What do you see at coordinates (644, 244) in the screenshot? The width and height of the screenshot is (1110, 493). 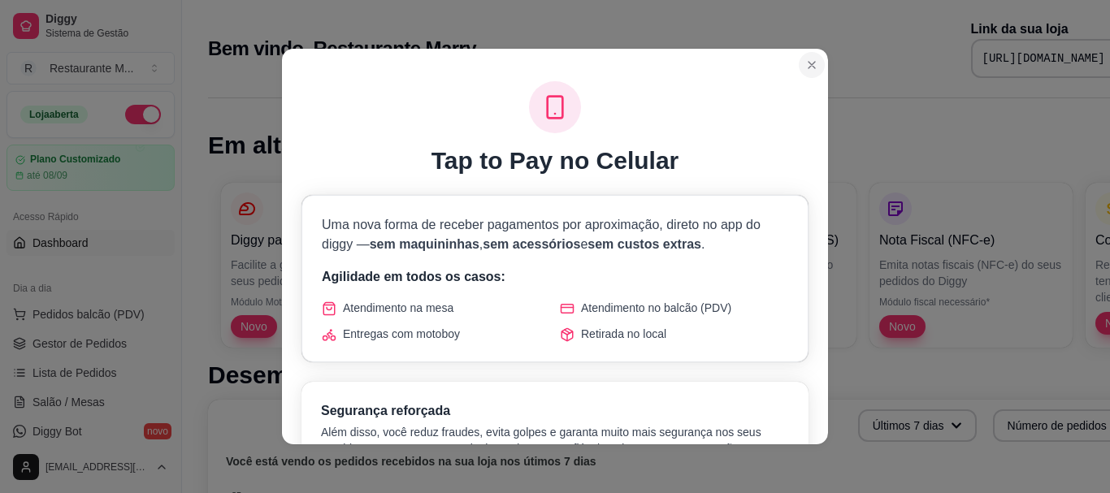 I see `span: sem custos extras` at bounding box center [644, 244].